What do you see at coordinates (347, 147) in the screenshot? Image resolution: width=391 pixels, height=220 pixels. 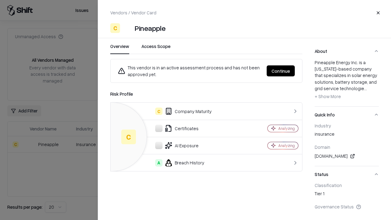 I see `div: Domain` at bounding box center [347, 147].